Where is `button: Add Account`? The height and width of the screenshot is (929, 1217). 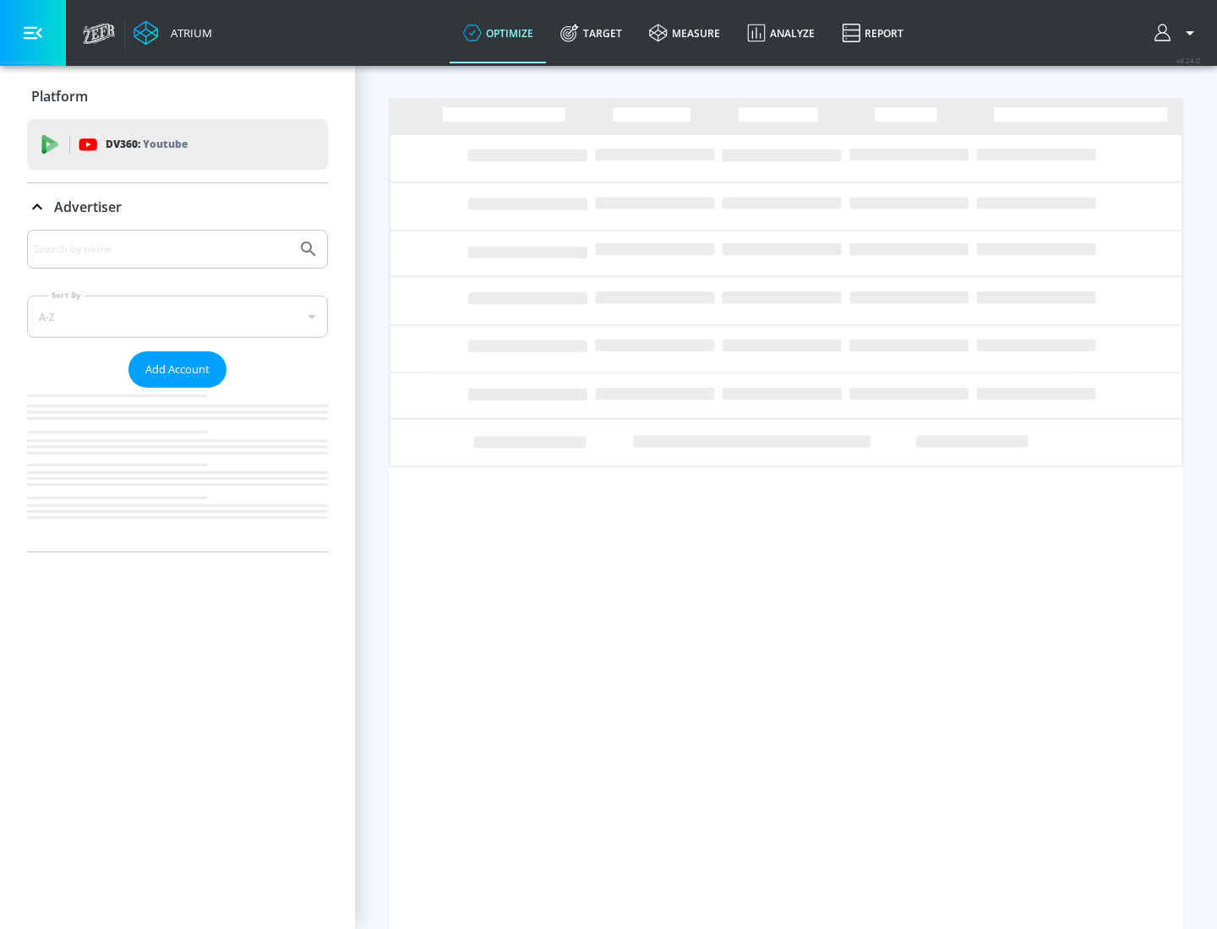 button: Add Account is located at coordinates (177, 369).